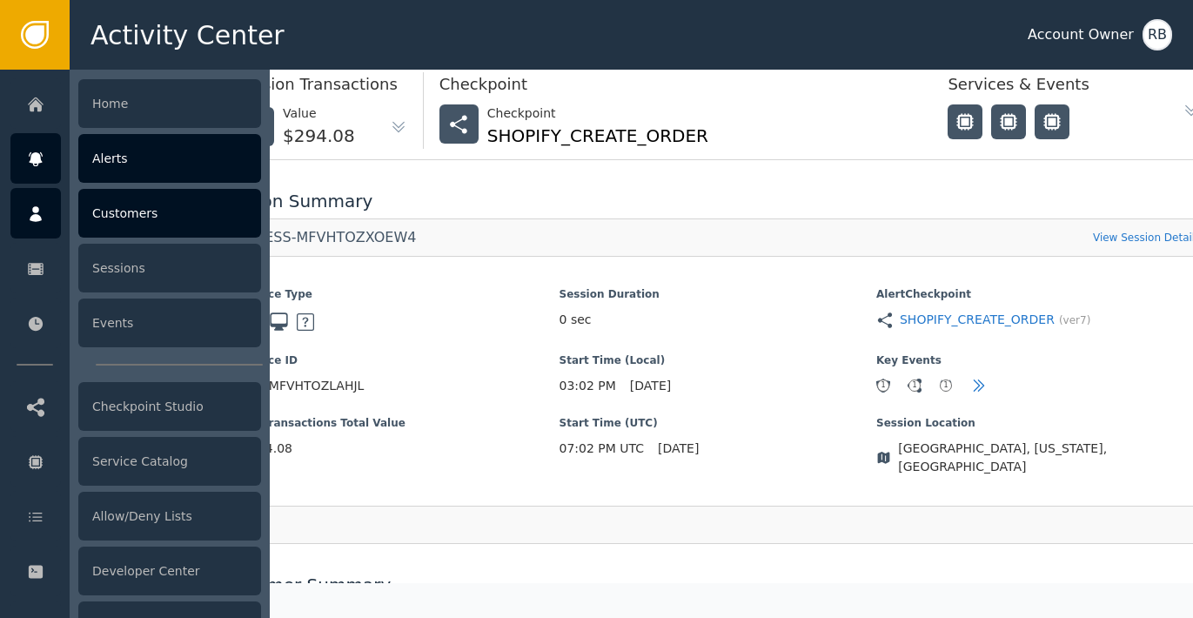  Describe the element at coordinates (170, 104) in the screenshot. I see `div: Home` at that location.